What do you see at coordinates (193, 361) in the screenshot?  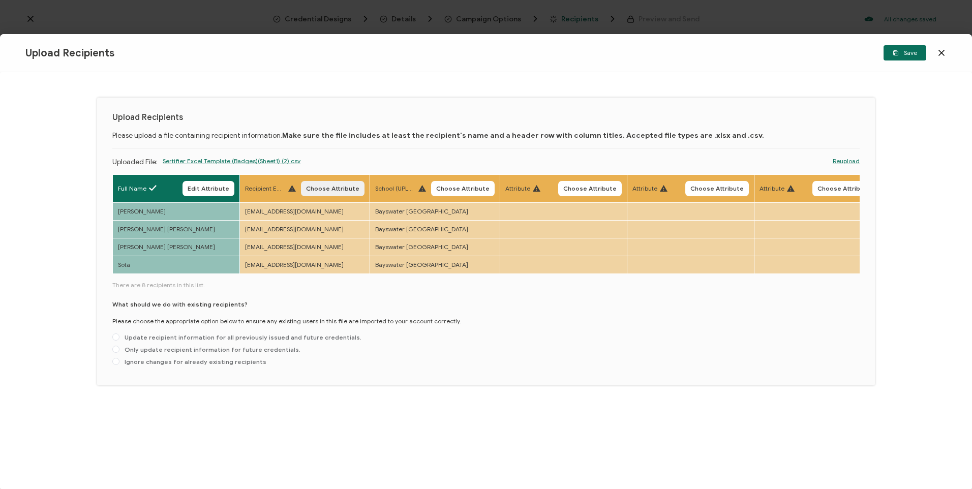 I see `span: Ignore changes for already existing recipients` at bounding box center [193, 361].